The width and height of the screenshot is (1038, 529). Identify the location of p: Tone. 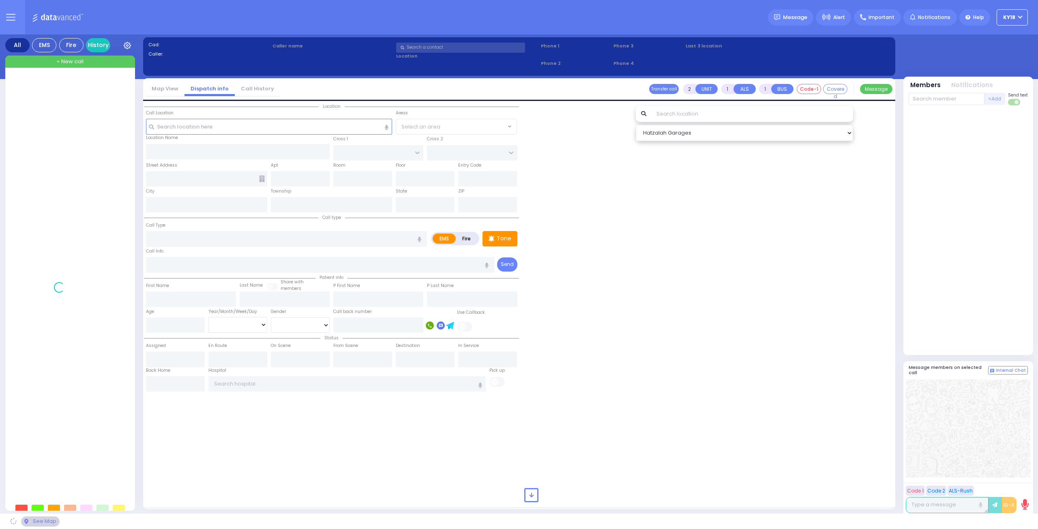
(504, 238).